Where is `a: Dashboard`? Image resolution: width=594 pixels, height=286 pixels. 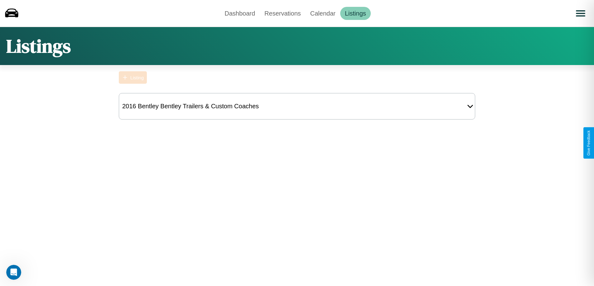
a: Dashboard is located at coordinates (240, 13).